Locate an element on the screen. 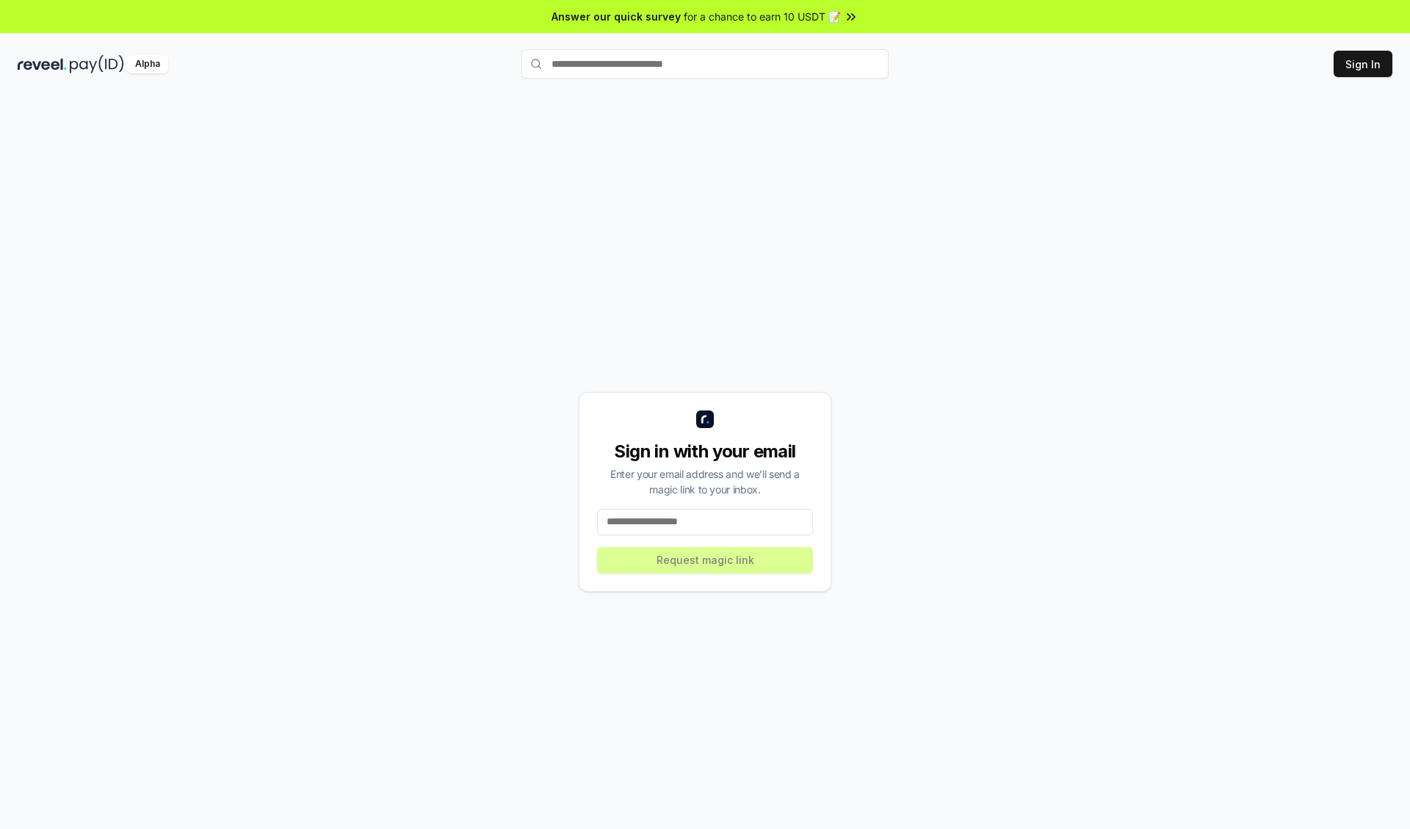 This screenshot has width=1410, height=829. button: Sign In is located at coordinates (1363, 64).